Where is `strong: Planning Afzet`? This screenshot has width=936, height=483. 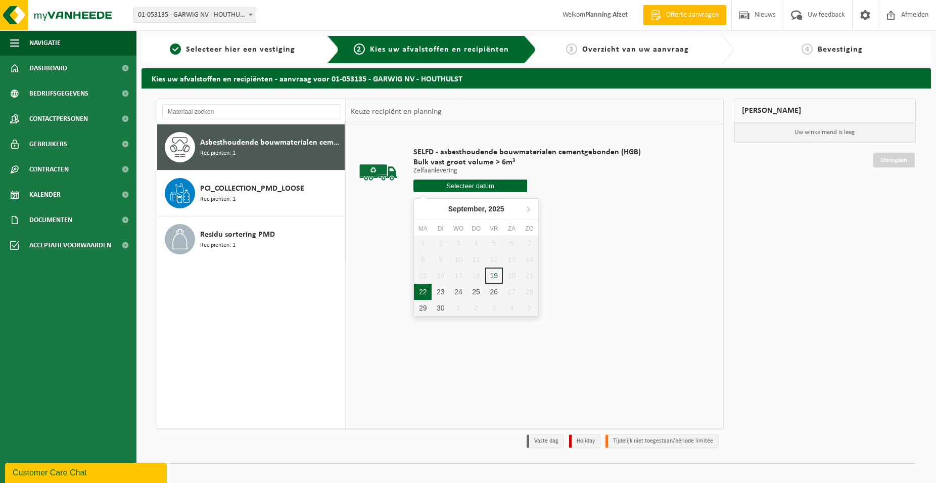
strong: Planning Afzet is located at coordinates (606, 15).